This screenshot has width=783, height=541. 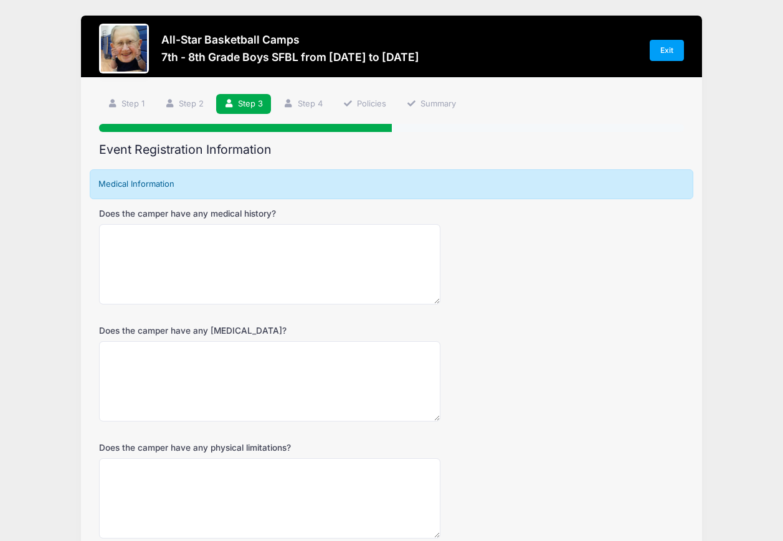 What do you see at coordinates (196, 448) in the screenshot?
I see `label: Does the camper have any physical limitations?` at bounding box center [196, 448].